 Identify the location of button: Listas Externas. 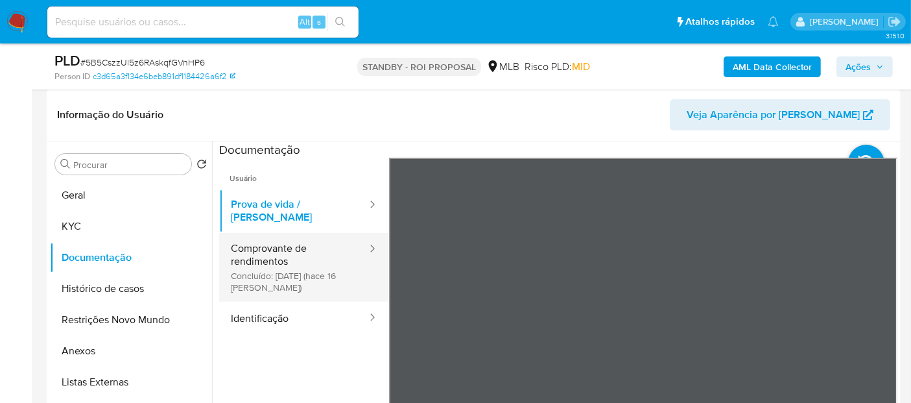
(131, 382).